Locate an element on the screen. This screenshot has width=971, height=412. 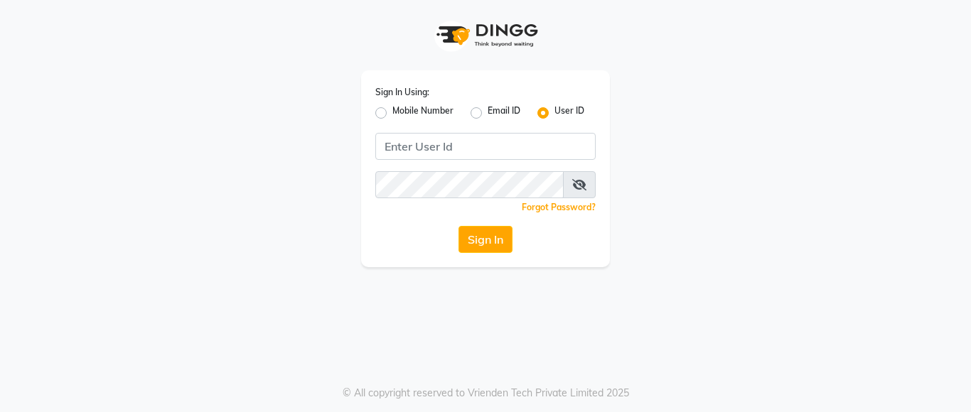
img: logo1.svg is located at coordinates (485, 35).